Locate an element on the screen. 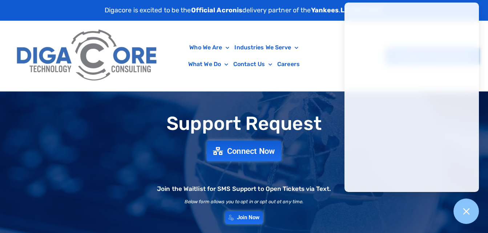  a: Careers is located at coordinates (289, 64).